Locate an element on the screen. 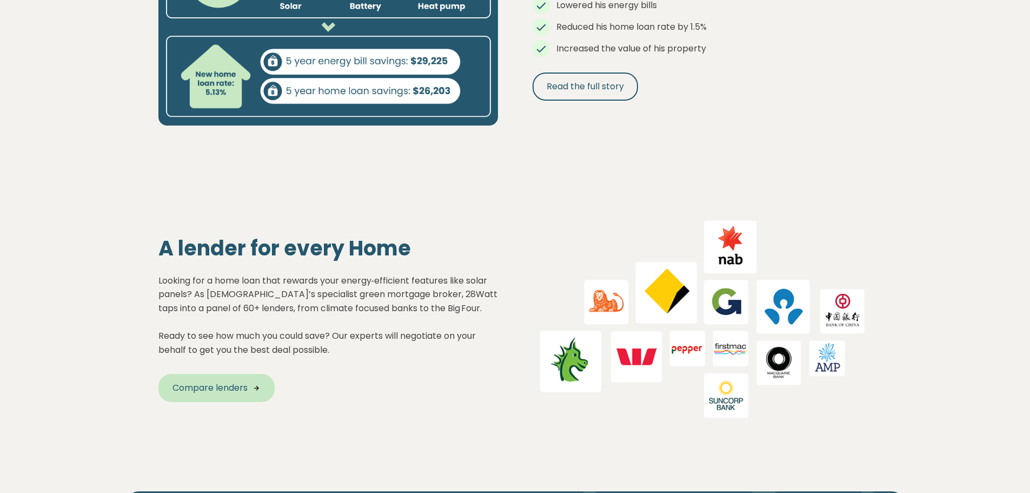 The image size is (1030, 493). a: Read the full story is located at coordinates (585, 87).